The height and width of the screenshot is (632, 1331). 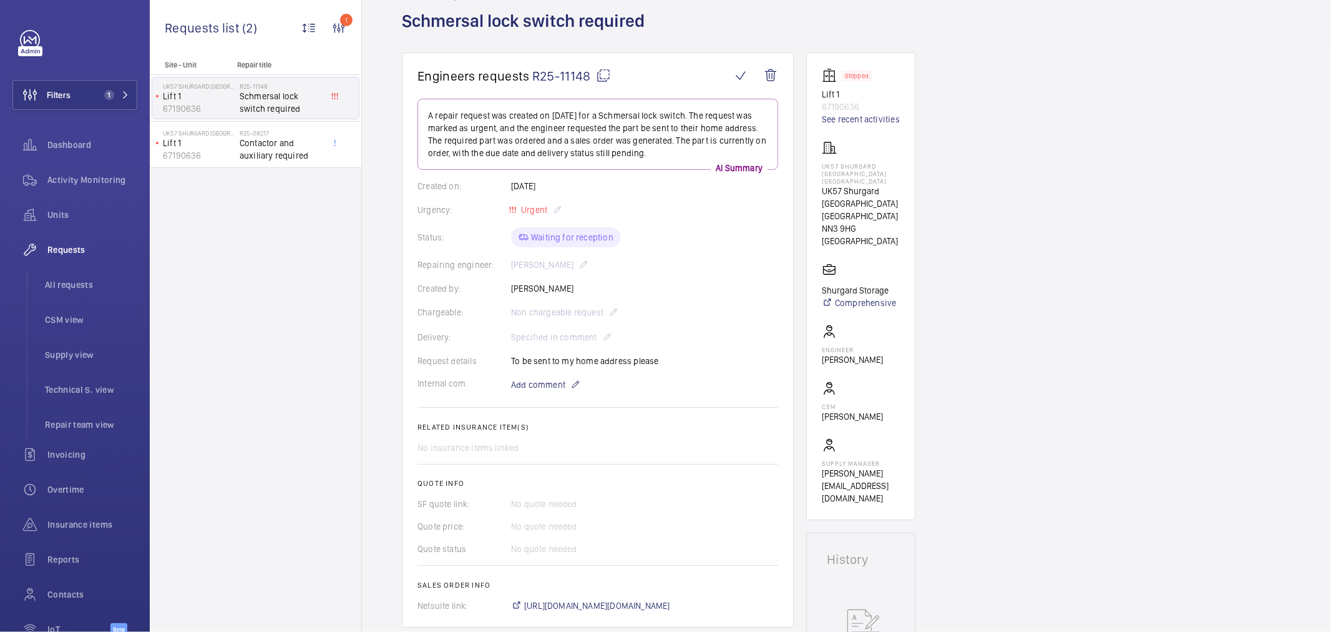 What do you see at coordinates (75, 95) in the screenshot?
I see `button: Filters1` at bounding box center [75, 95].